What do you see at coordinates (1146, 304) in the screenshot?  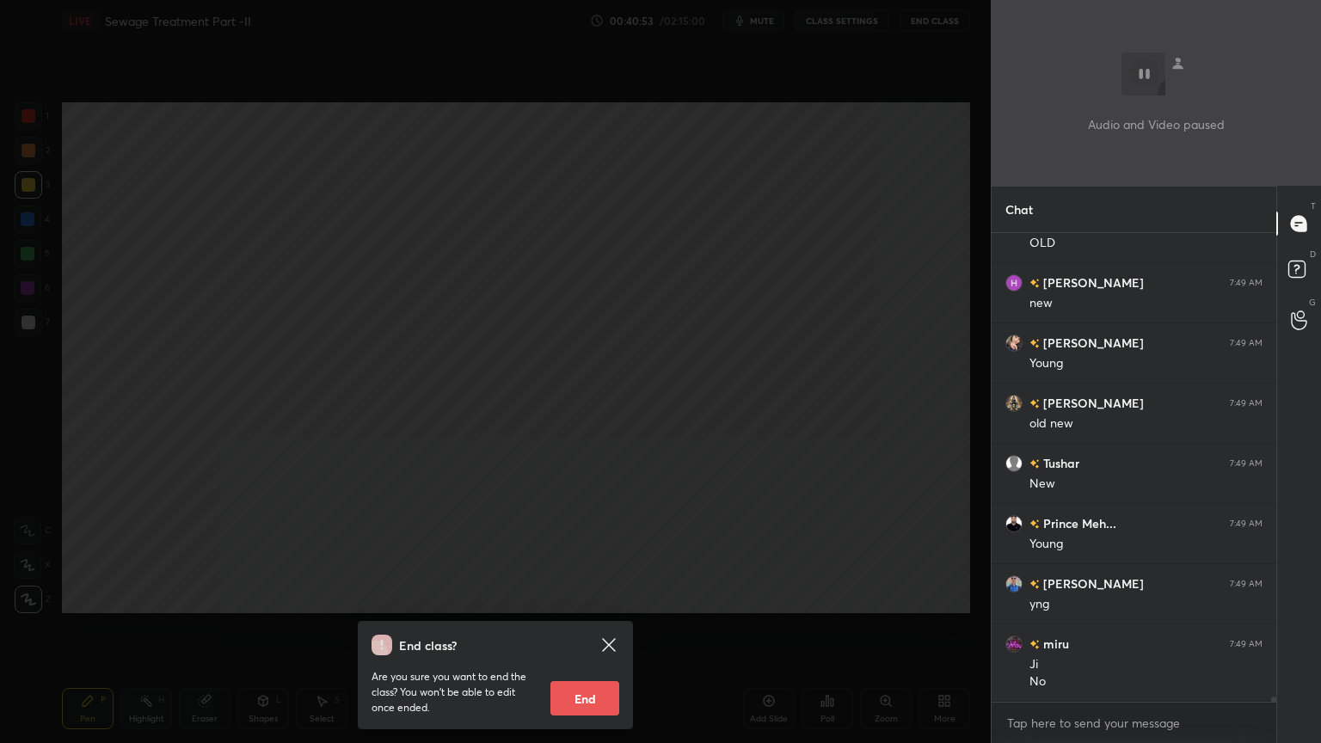 I see `div: new` at bounding box center [1146, 304].